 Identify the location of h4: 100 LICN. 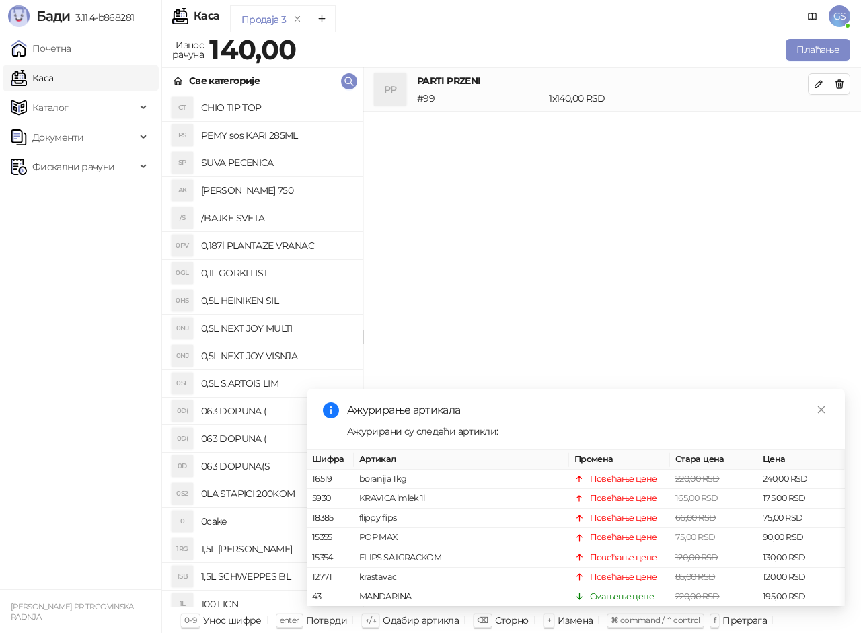
(276, 604).